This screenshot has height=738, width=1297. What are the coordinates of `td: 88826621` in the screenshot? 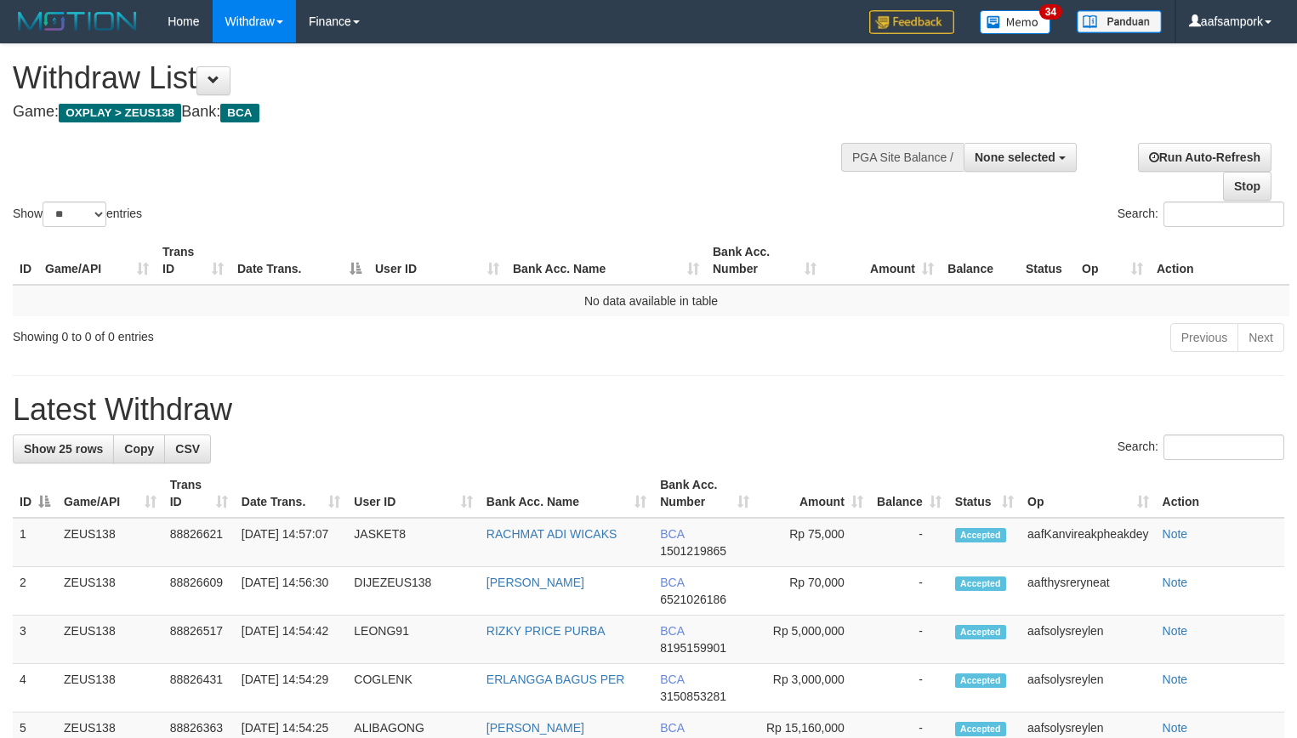 It's located at (199, 543).